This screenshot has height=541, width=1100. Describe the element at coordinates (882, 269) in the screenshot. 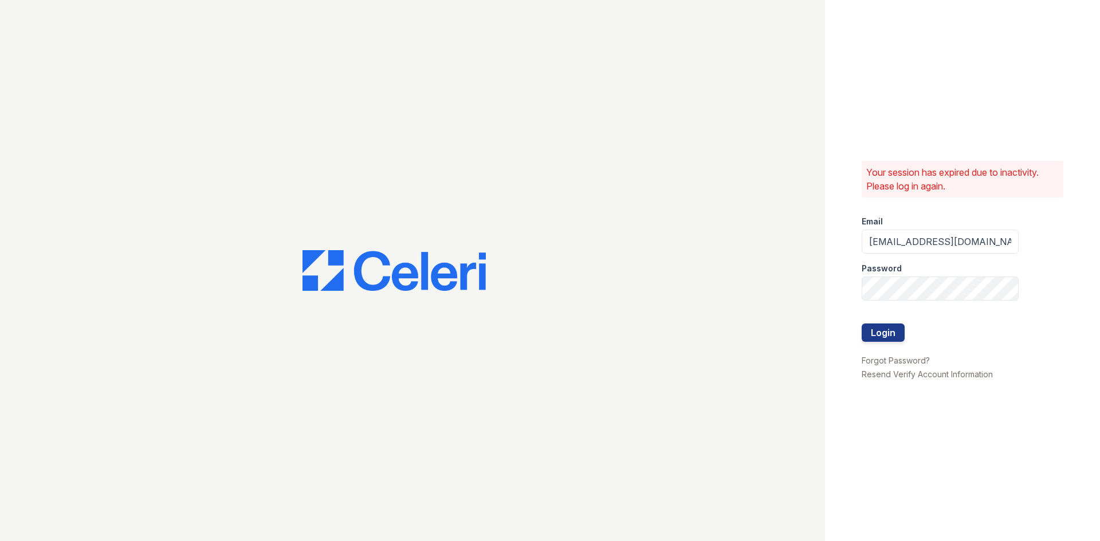

I see `label: Password` at that location.